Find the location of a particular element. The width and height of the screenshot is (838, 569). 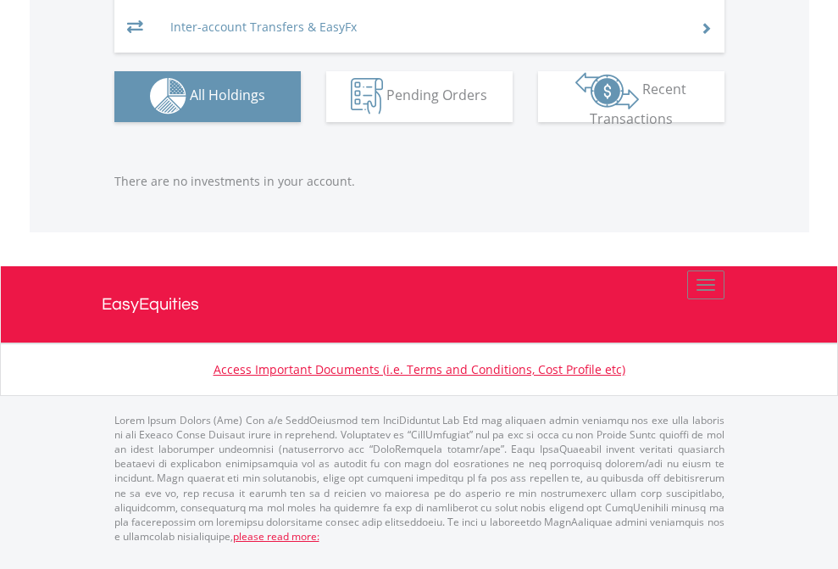

div: EasyEquities is located at coordinates (419, 304).